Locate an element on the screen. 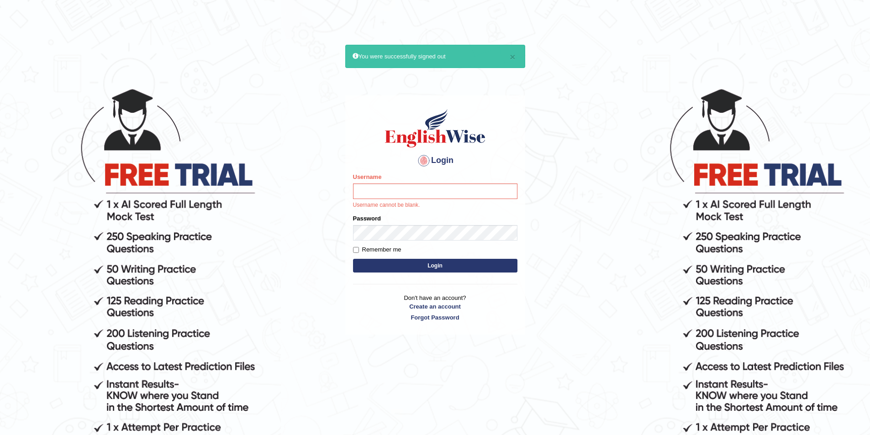 This screenshot has width=870, height=435. label: Password is located at coordinates (367, 218).